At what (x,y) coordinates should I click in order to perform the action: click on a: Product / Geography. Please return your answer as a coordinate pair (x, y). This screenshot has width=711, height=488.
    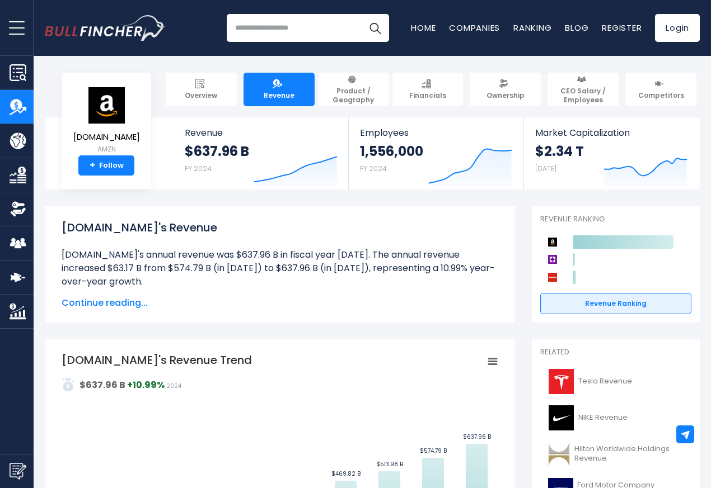
    Looking at the image, I should click on (353, 90).